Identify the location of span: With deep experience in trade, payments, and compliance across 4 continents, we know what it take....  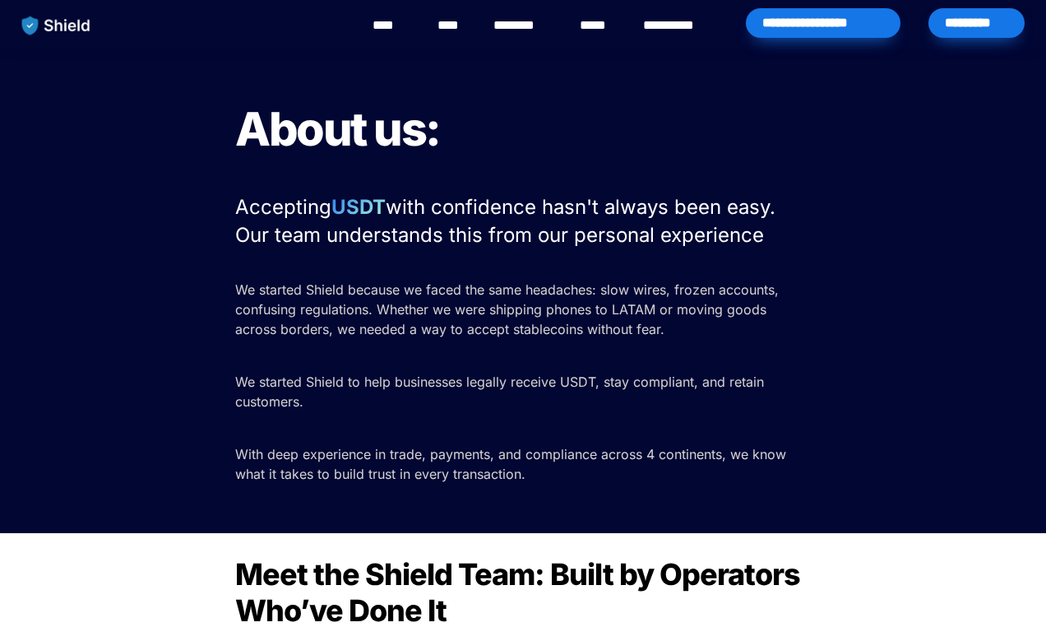
(512, 464).